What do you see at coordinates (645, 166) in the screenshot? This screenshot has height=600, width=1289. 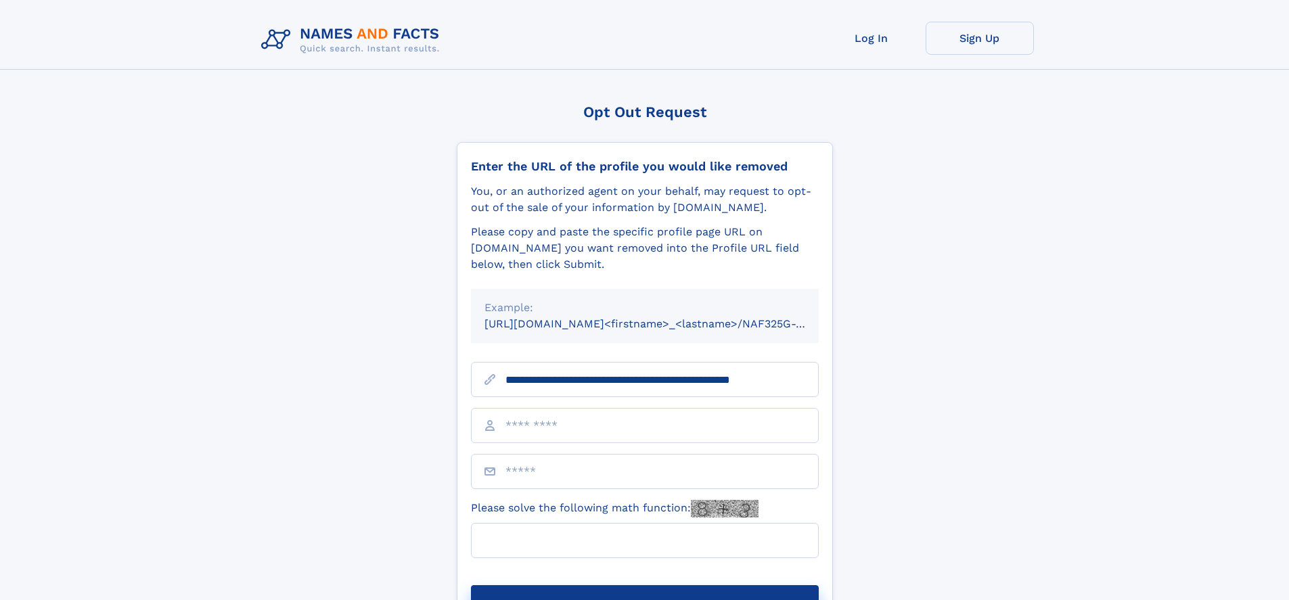 I see `div: Enter the URL of the profile you would like removed` at bounding box center [645, 166].